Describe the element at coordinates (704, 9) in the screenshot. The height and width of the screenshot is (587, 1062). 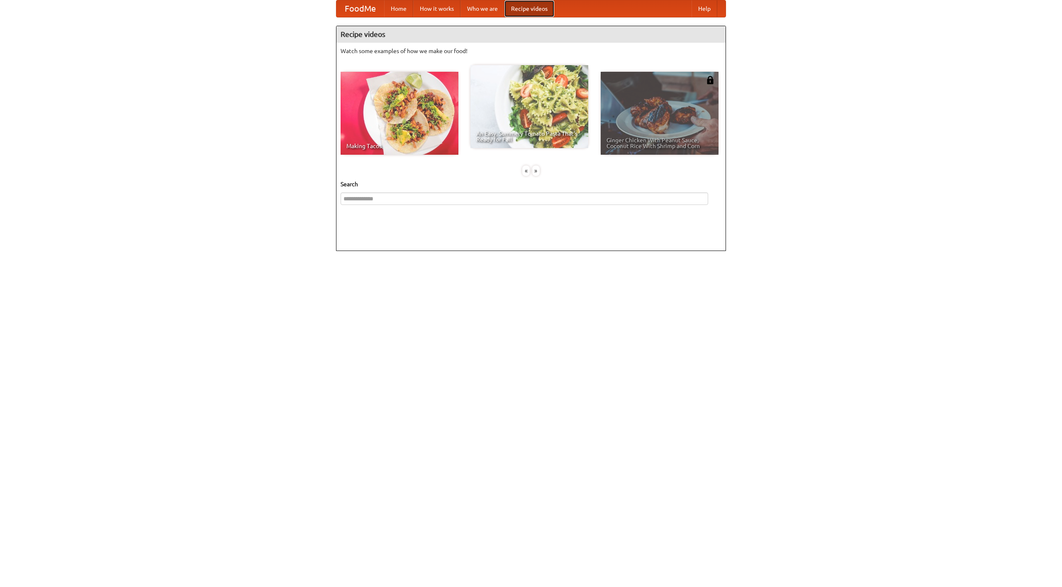
I see `a: Help` at that location.